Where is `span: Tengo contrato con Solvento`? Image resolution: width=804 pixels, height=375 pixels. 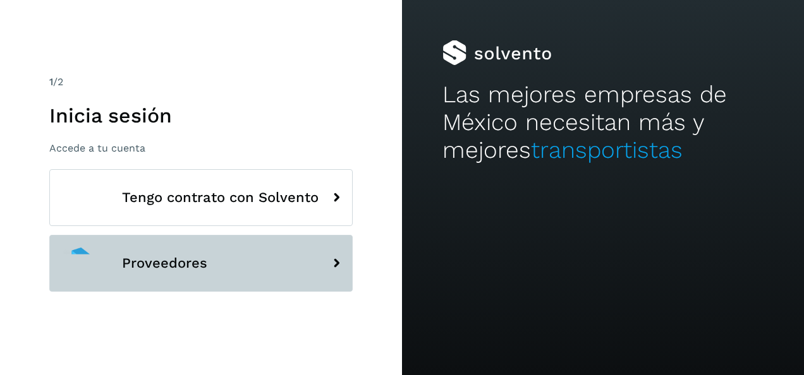 span: Tengo contrato con Solvento is located at coordinates (220, 198).